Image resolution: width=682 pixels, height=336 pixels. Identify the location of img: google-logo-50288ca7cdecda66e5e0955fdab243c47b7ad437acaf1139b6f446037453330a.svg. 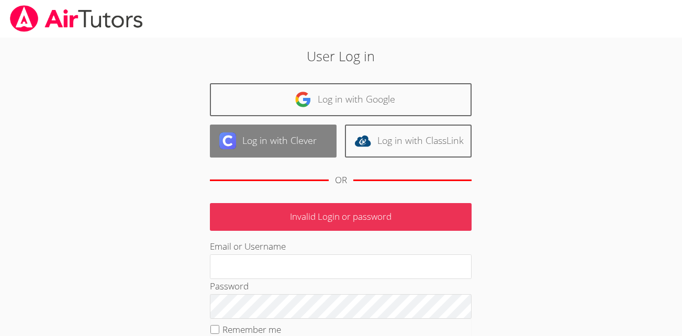
(303, 99).